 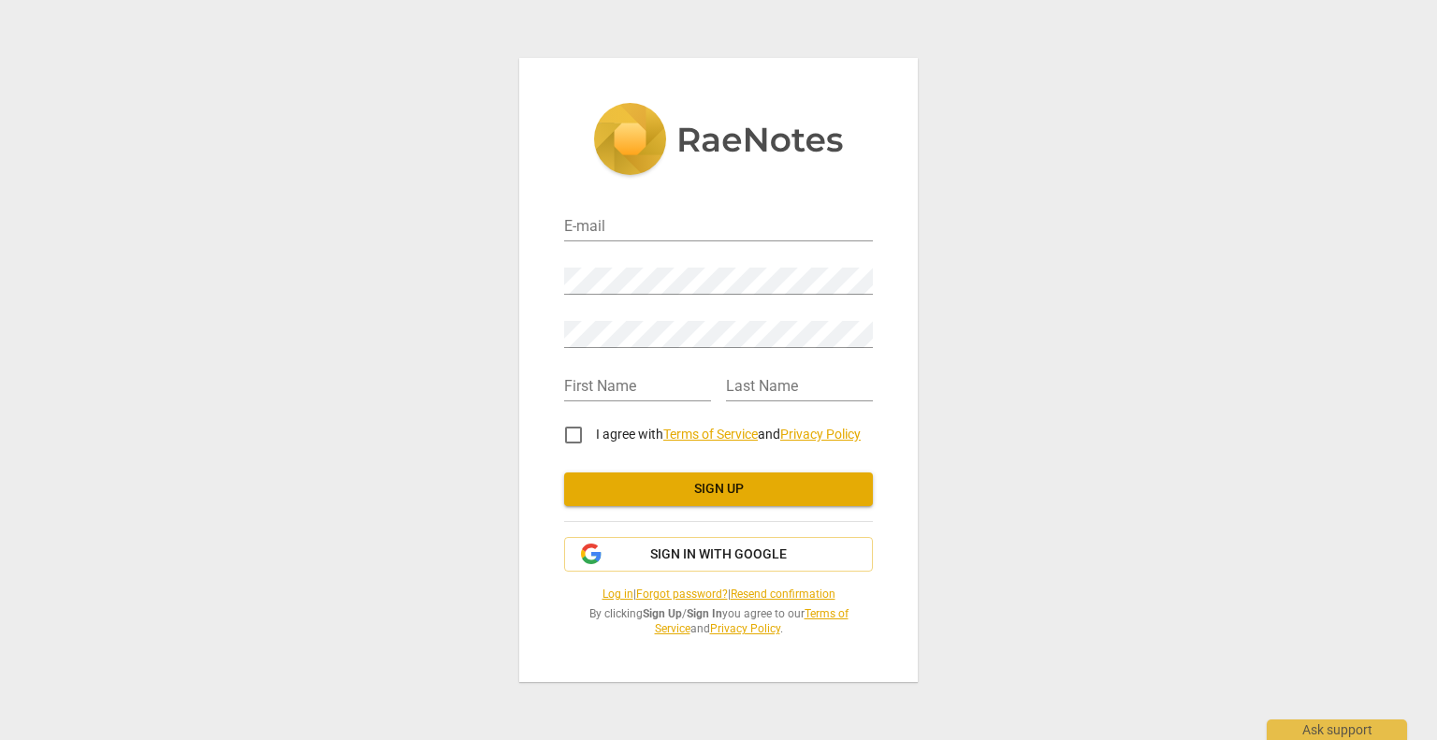 I want to click on a: Forgot password?, so click(x=682, y=594).